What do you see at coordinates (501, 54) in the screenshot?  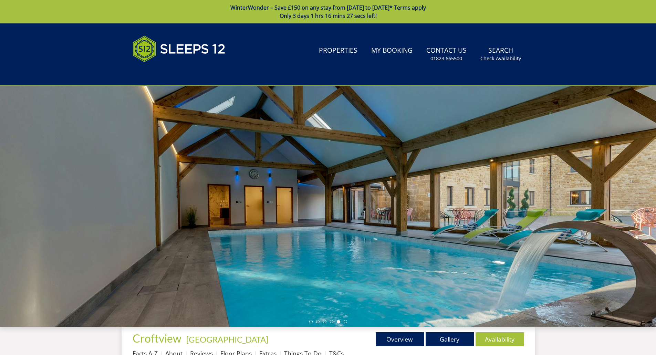 I see `a: SearchCheck Availability` at bounding box center [501, 54].